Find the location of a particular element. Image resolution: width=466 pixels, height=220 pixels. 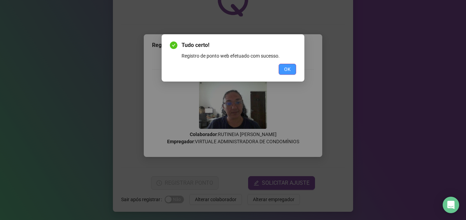

button: OK is located at coordinates (287, 69).